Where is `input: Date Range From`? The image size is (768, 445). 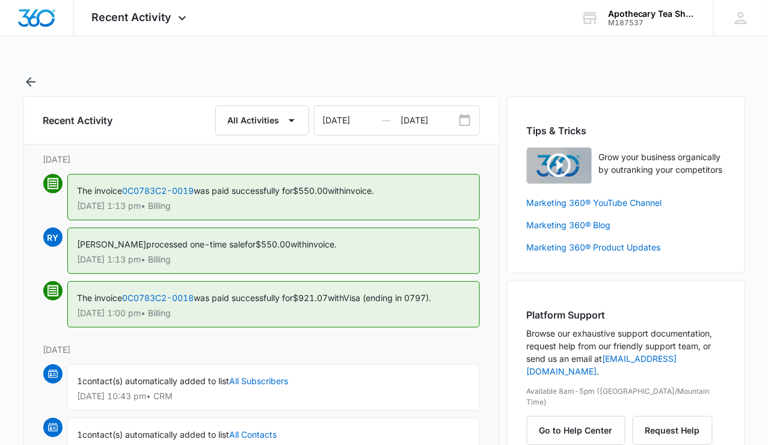
input: Date Range From is located at coordinates (358, 120).